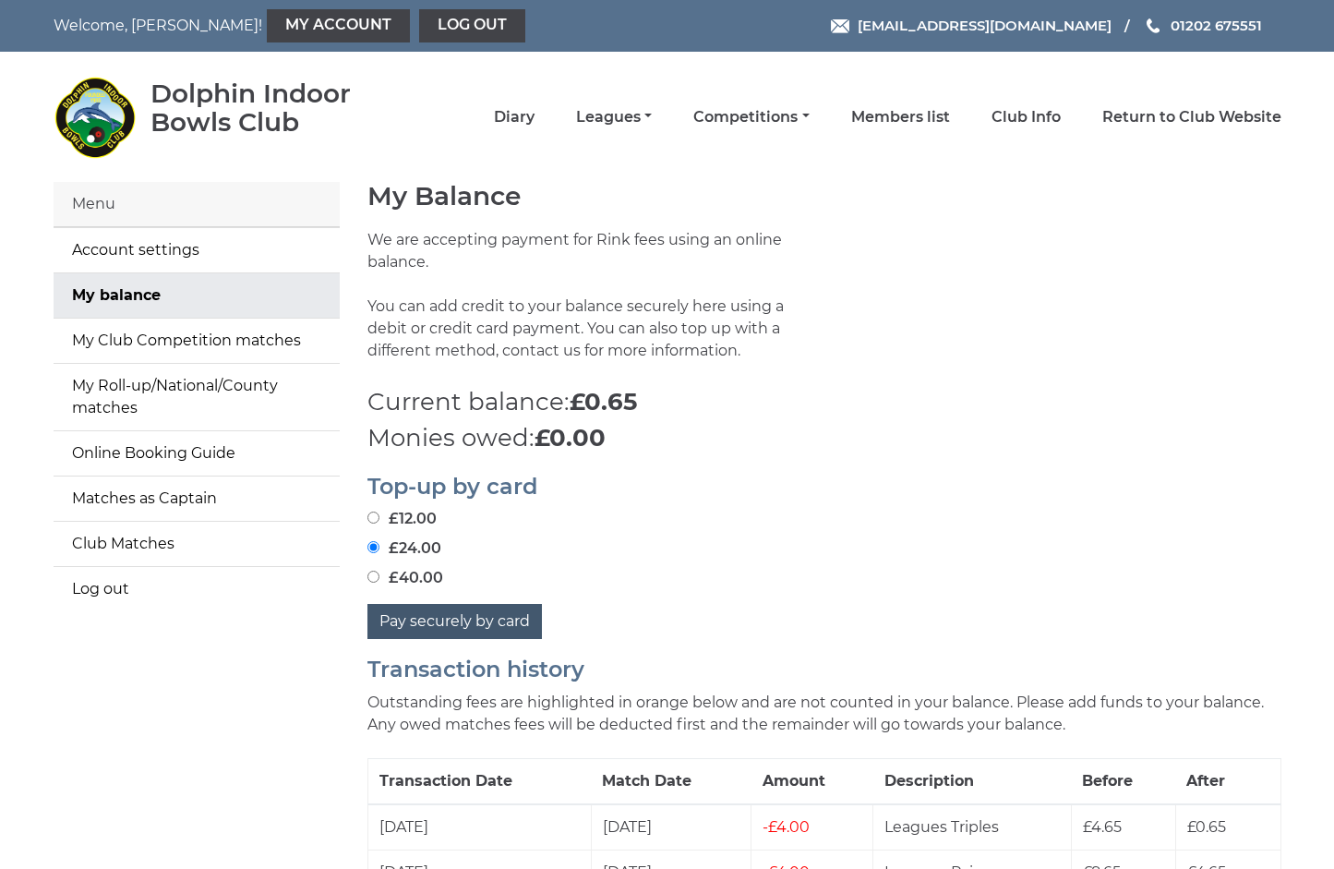 This screenshot has width=1334, height=869. What do you see at coordinates (373, 546) in the screenshot?
I see `input: £24.00` at bounding box center [373, 546].